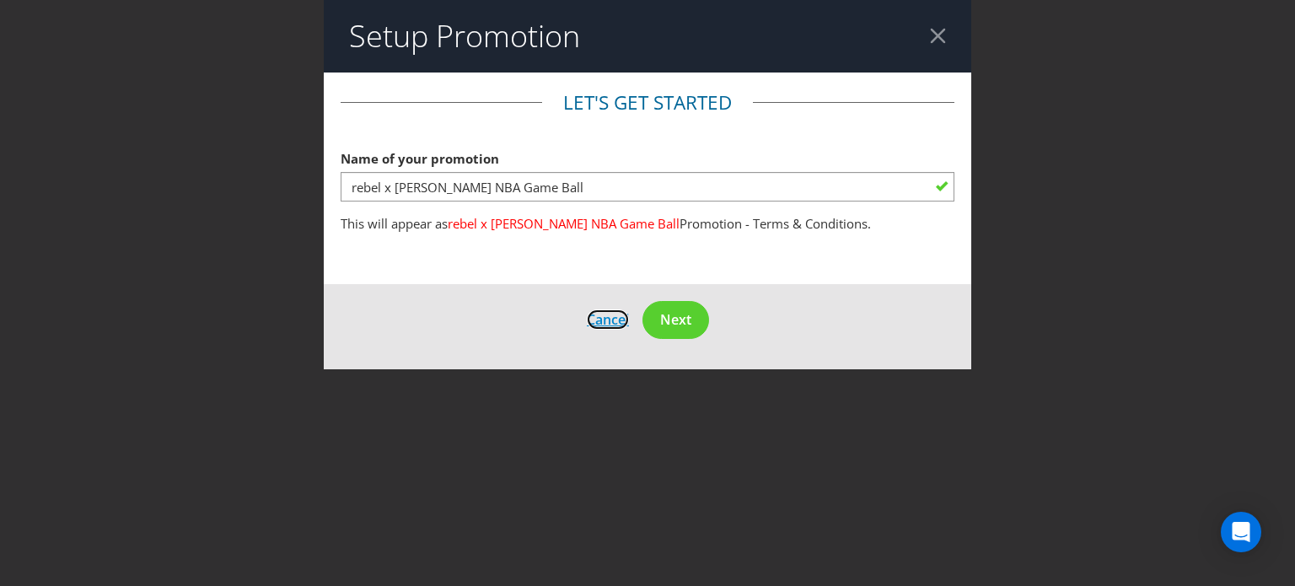  Describe the element at coordinates (394, 223) in the screenshot. I see `span: This will appear as` at that location.